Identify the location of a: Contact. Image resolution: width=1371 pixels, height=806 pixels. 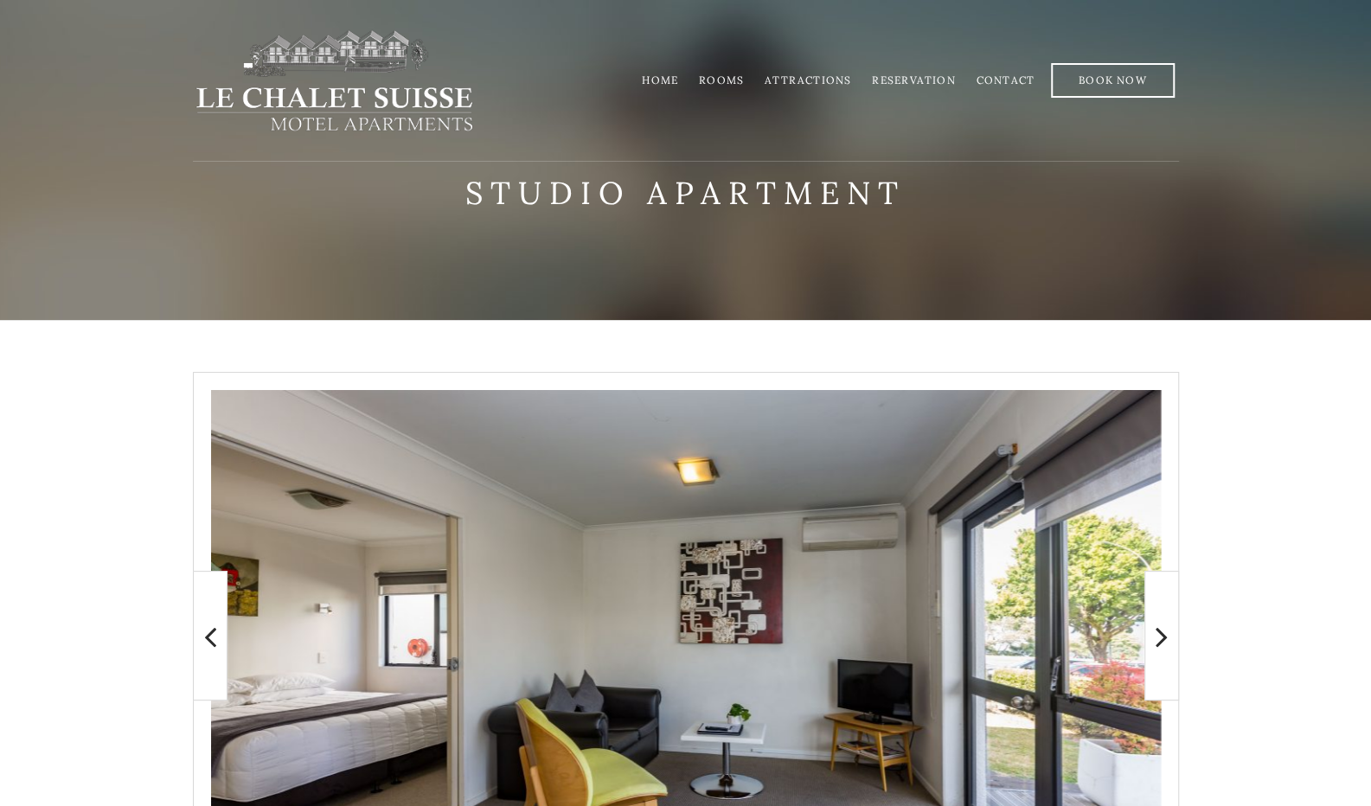
(1004, 80).